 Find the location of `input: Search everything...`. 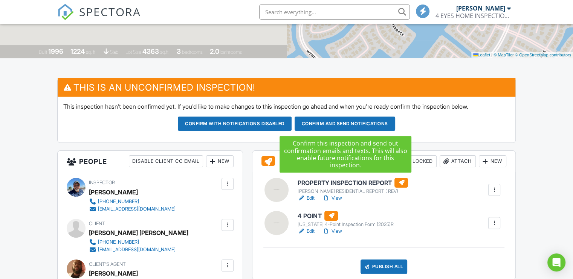

input: Search everything... is located at coordinates (334, 12).